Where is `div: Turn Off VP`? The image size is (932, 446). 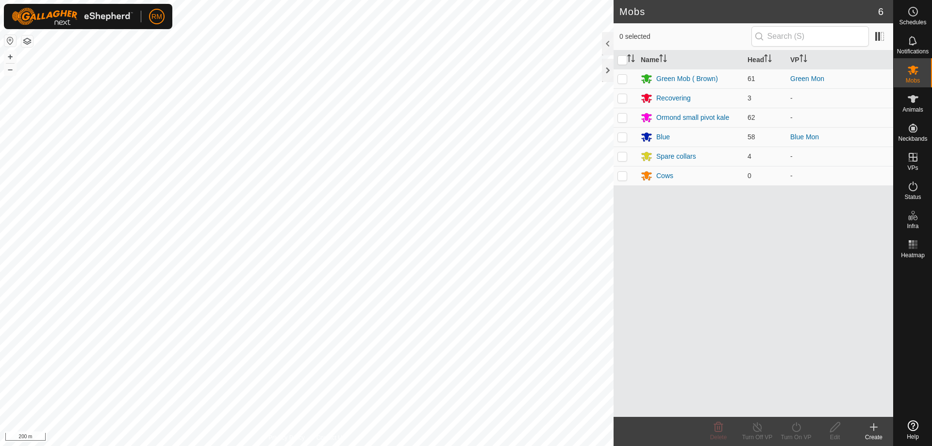
div: Turn Off VP is located at coordinates (757, 437).